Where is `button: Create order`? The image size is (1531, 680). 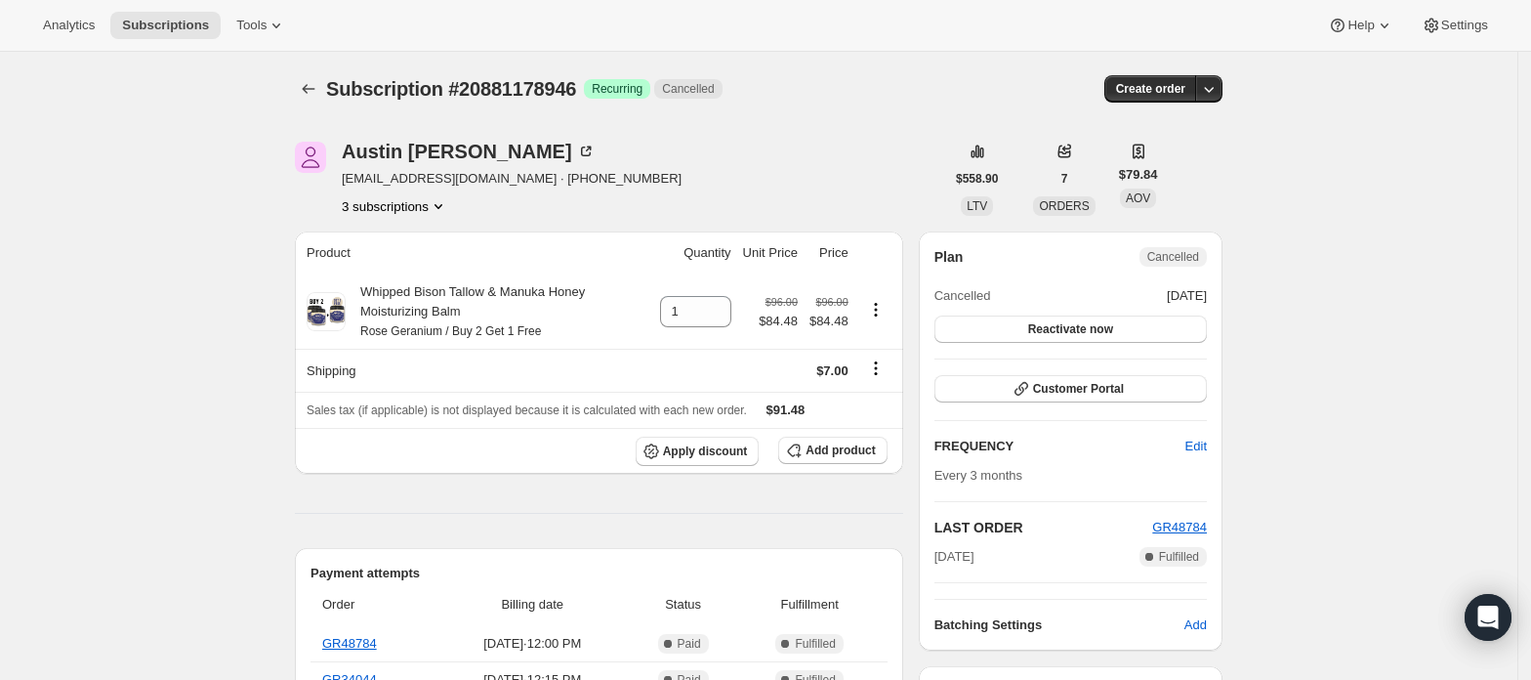
button: Create order is located at coordinates (1151, 89).